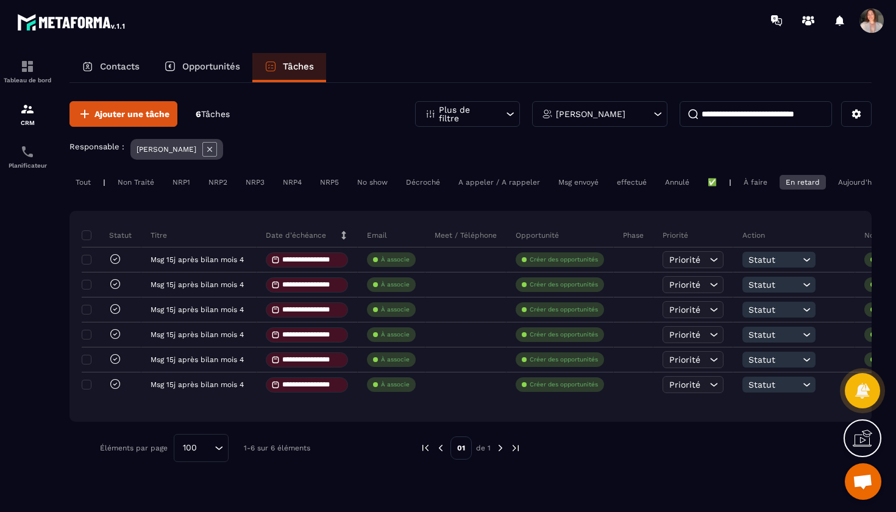 The width and height of the screenshot is (896, 512). I want to click on p: Date d’échéance, so click(296, 235).